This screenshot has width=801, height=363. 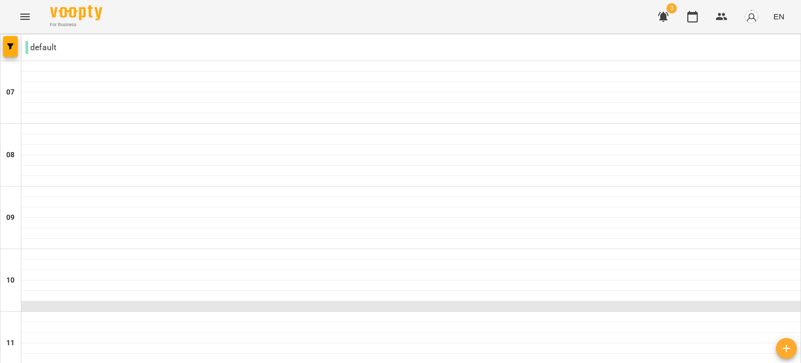 What do you see at coordinates (10, 280) in the screenshot?
I see `h6: 10` at bounding box center [10, 280].